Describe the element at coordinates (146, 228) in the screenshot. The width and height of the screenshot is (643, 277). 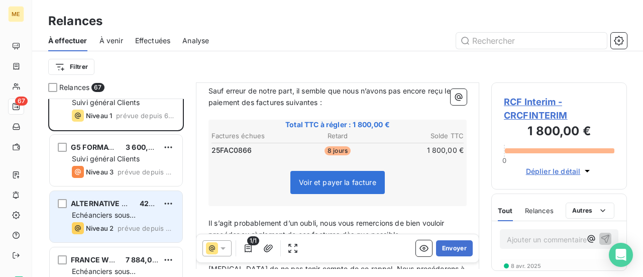
I see `span: prévue depuis 4 jours` at that location.